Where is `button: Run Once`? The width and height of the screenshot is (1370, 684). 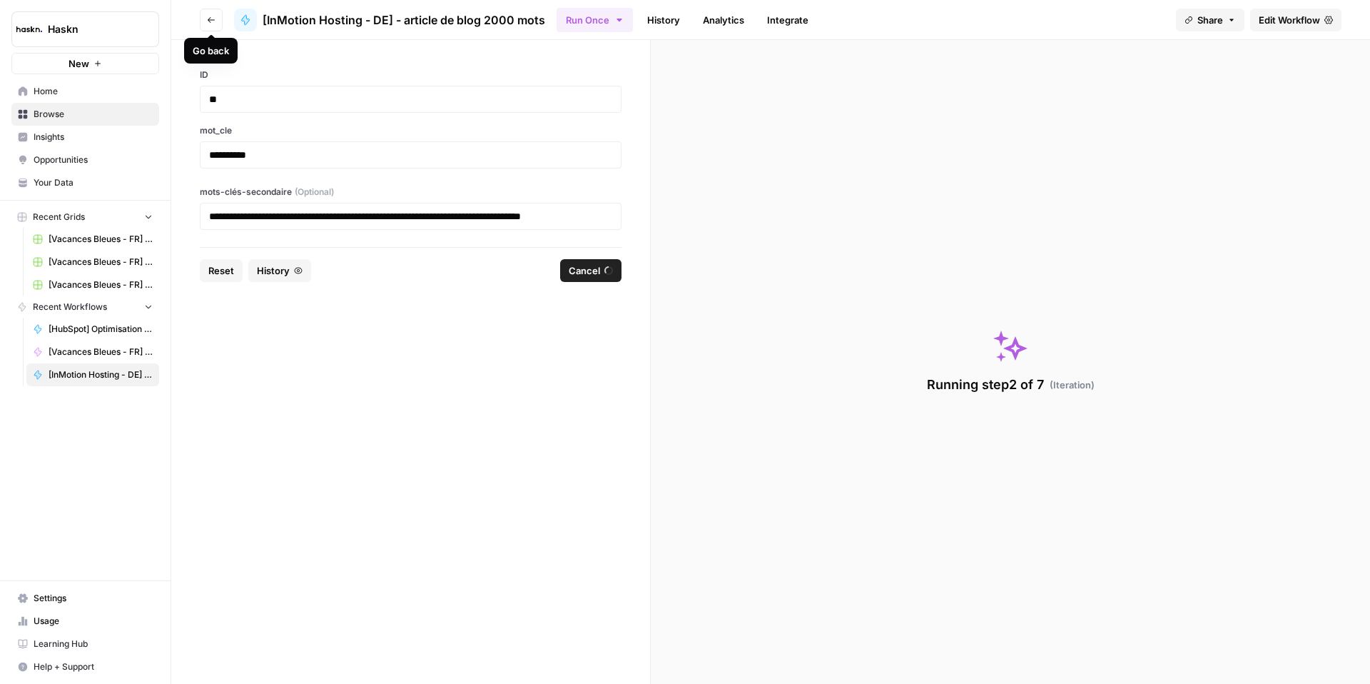 button: Run Once is located at coordinates (594, 20).